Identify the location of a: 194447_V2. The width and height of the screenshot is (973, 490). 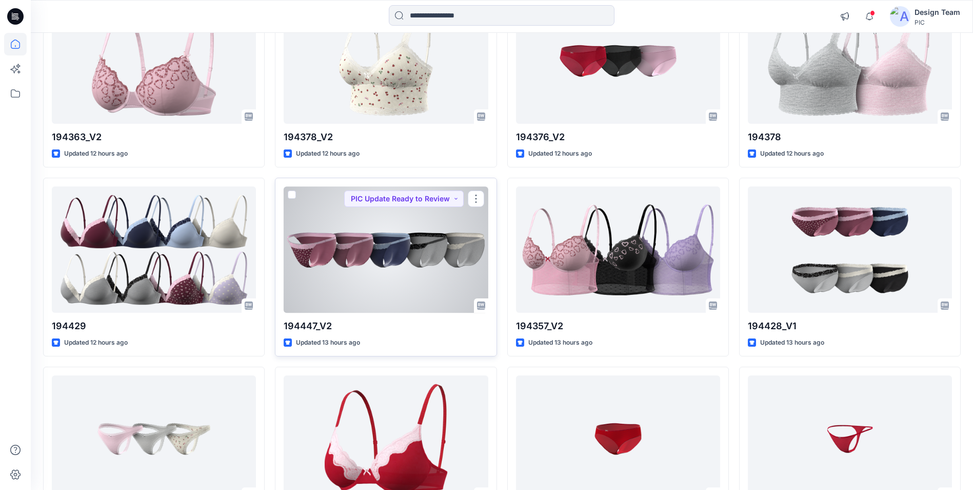
(386, 249).